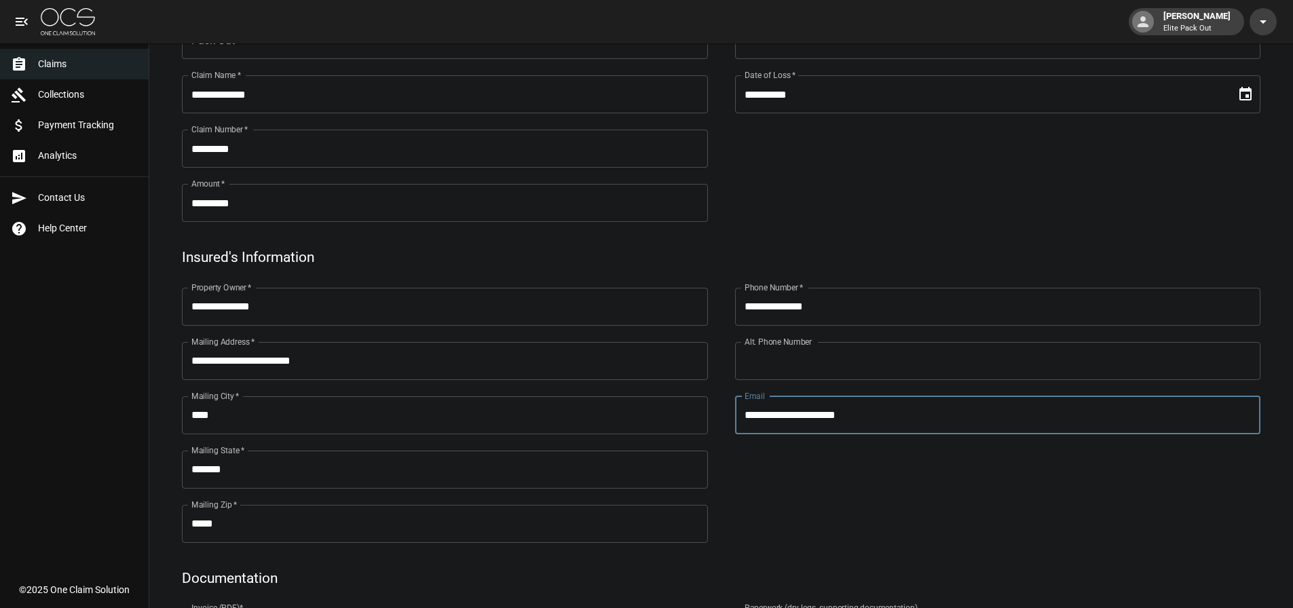 The image size is (1293, 608). What do you see at coordinates (88, 125) in the screenshot?
I see `span: Payment Tracking` at bounding box center [88, 125].